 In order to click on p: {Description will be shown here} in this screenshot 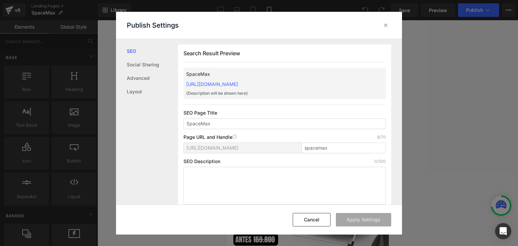, I will do `click(274, 93)`.